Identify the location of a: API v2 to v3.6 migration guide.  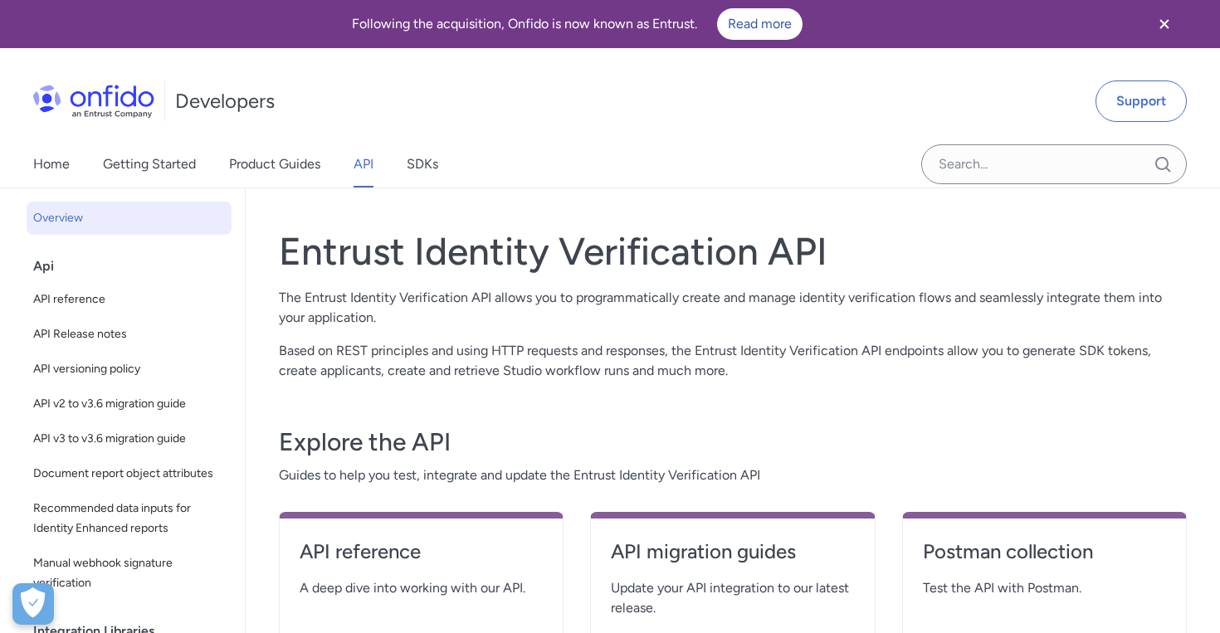
(129, 404).